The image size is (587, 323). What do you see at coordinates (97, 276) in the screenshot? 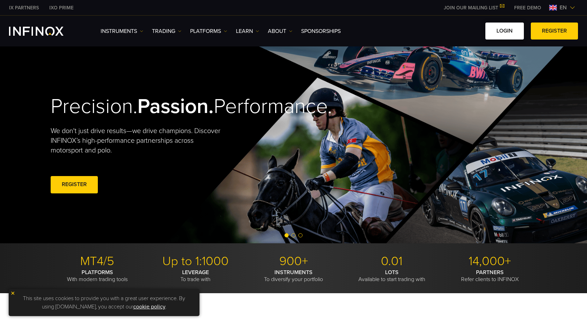
I see `p: With modern trading tools` at bounding box center [97, 276].